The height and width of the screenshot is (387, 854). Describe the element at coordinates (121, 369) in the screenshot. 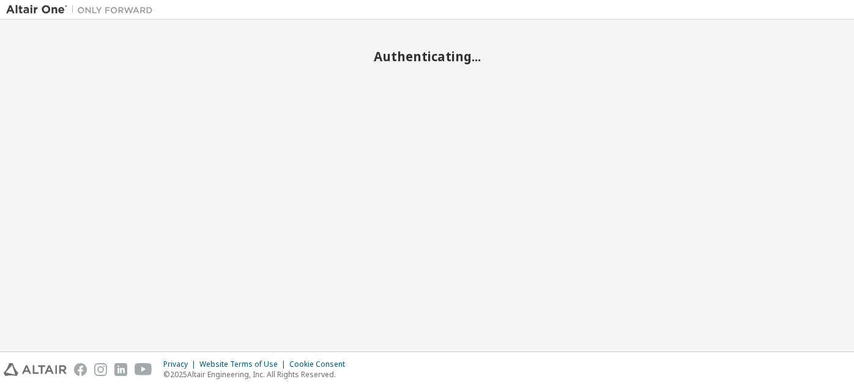

I see `img: linkedin.svg` at that location.